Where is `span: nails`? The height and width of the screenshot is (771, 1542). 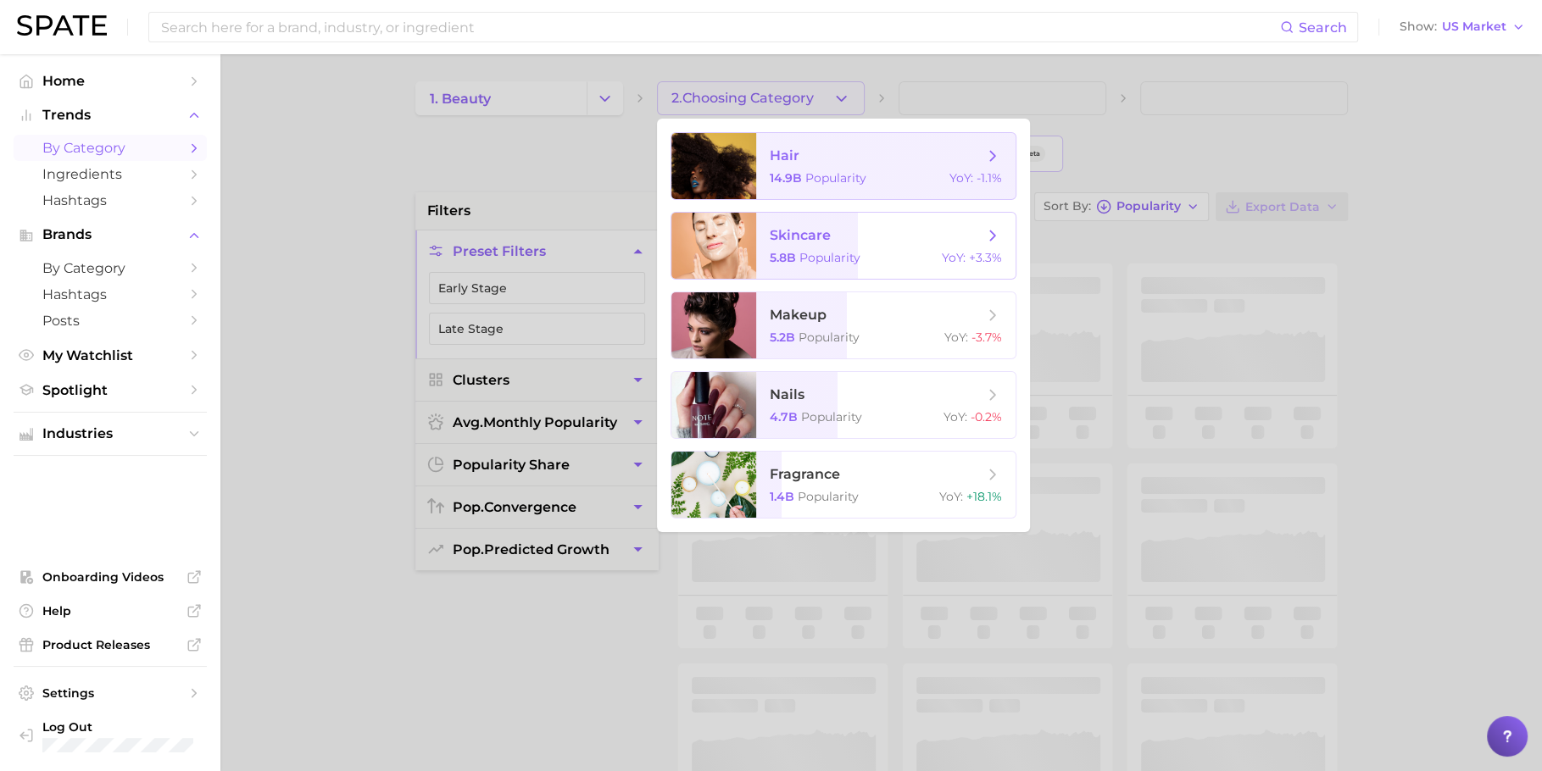
span: nails is located at coordinates (787, 394).